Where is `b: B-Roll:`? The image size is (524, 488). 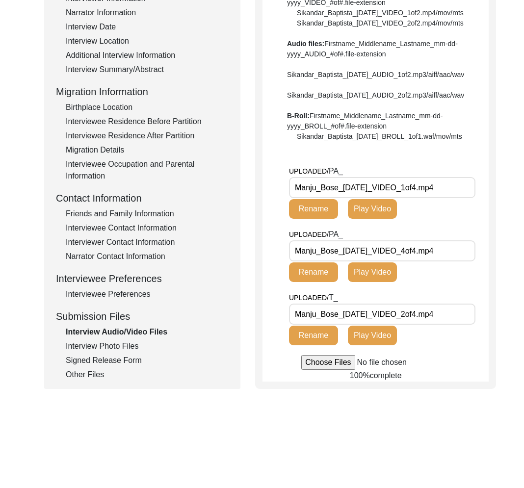 b: B-Roll: is located at coordinates (298, 116).